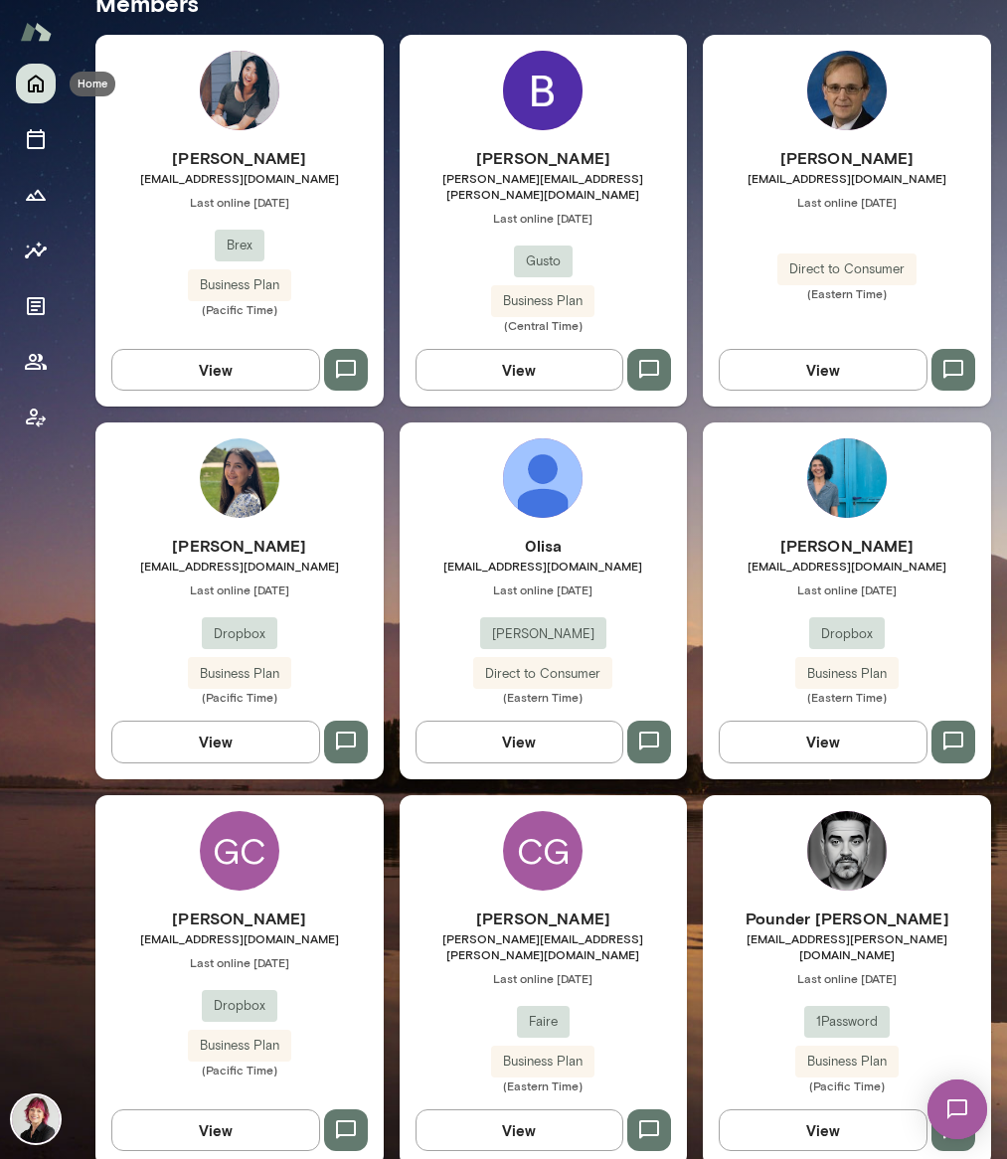 The image size is (1007, 1159). Describe the element at coordinates (92, 84) in the screenshot. I see `div: Home` at that location.